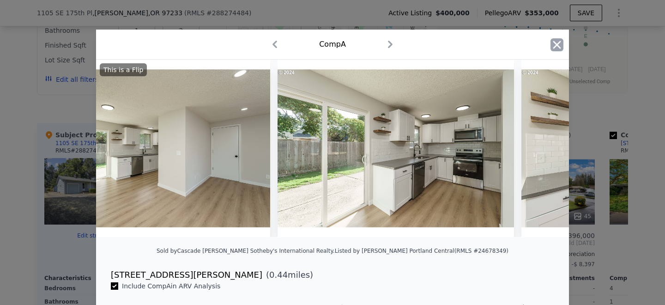  Describe the element at coordinates (288, 275) in the screenshot. I see `span: ( miles)` at that location.